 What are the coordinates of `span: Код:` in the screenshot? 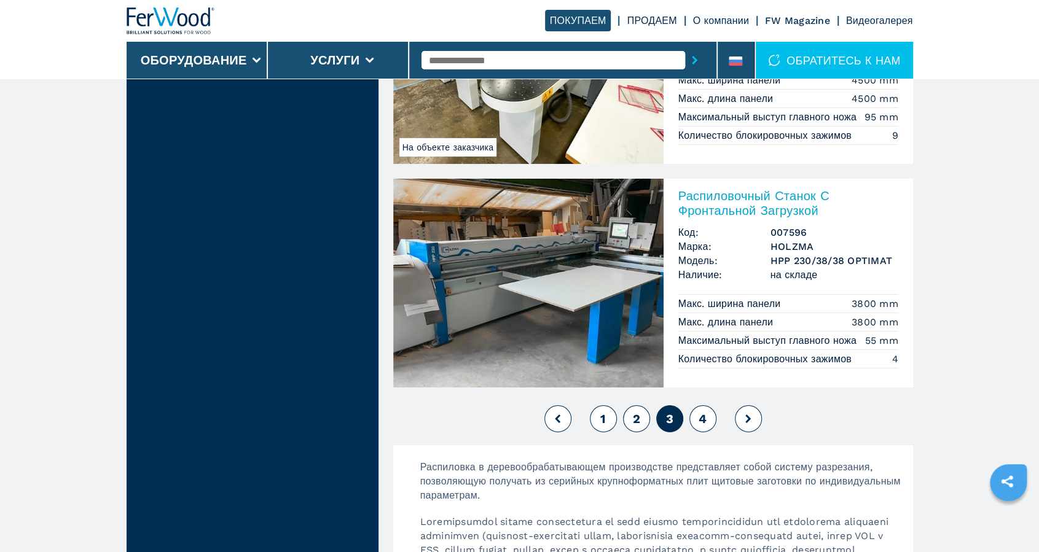 It's located at (724, 232).